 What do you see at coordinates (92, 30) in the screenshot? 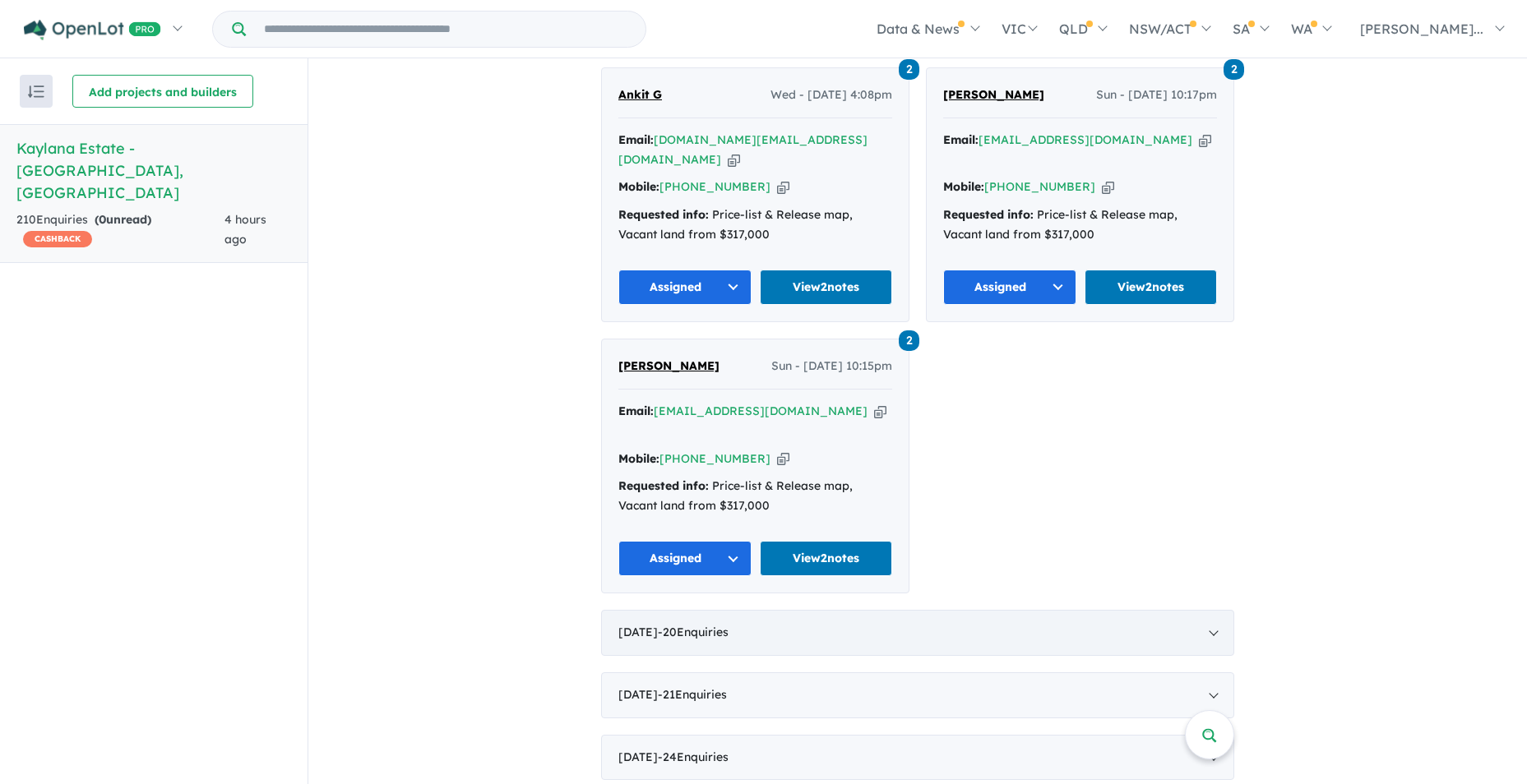
I see `img: Openlot PRO Logo White` at bounding box center [92, 30].